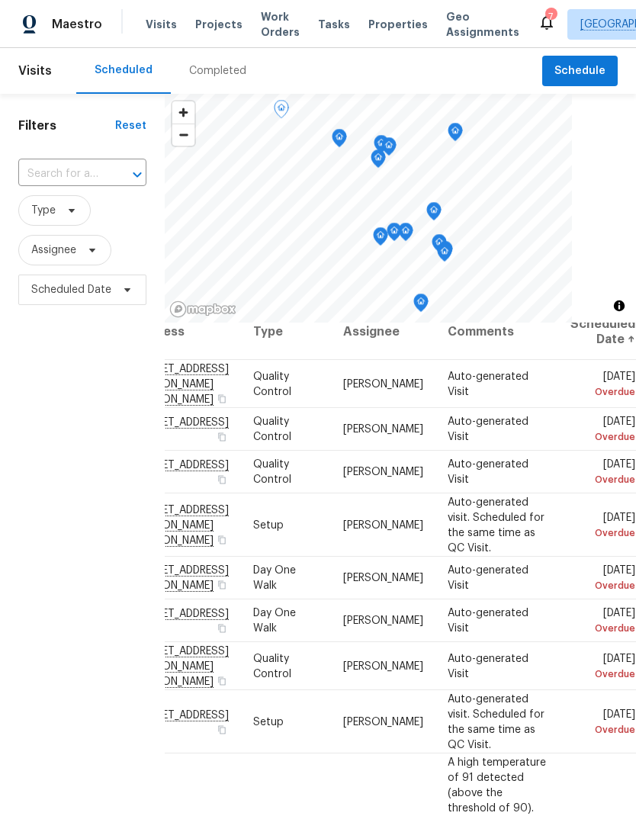 The height and width of the screenshot is (816, 636). What do you see at coordinates (187, 332) in the screenshot?
I see `th: Address` at bounding box center [187, 332].